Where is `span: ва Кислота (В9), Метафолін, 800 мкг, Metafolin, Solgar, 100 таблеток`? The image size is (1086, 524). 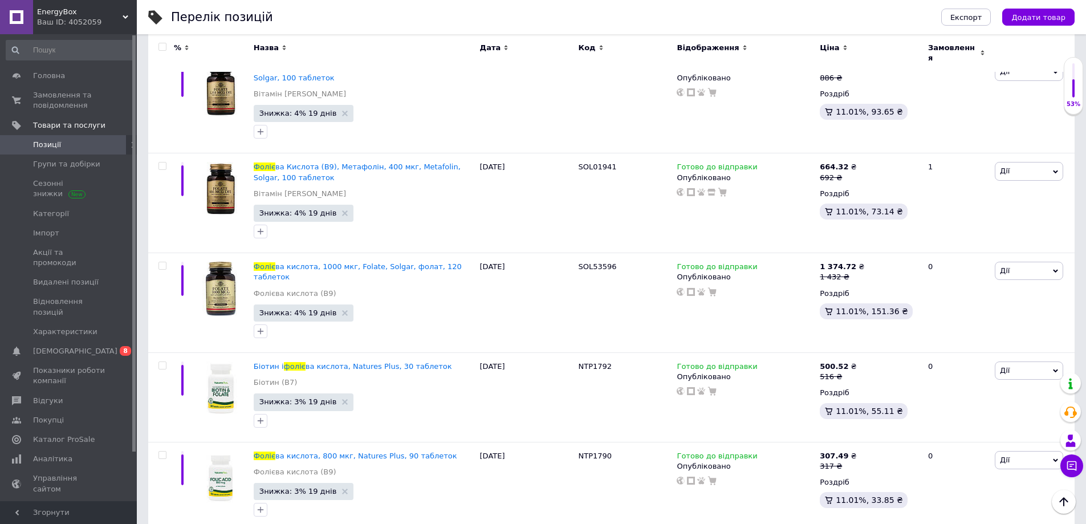
span: ва Кислота (В9), Метафолін, 800 мкг, Metafolin, Solgar, 100 таблеток is located at coordinates (357, 72).